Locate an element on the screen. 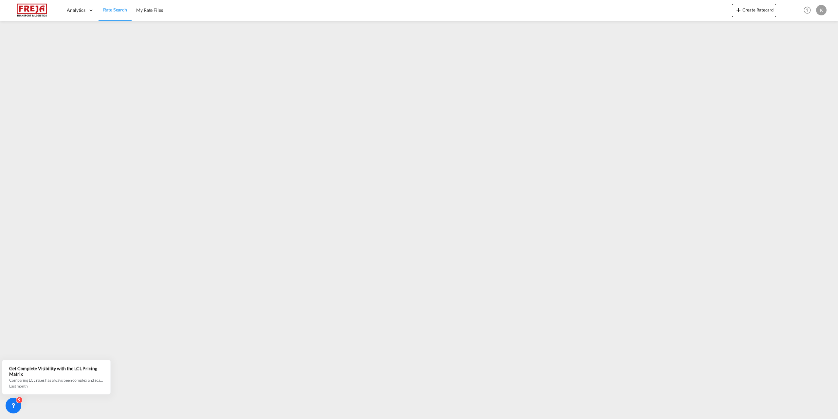  span: Analytics is located at coordinates (76, 10).